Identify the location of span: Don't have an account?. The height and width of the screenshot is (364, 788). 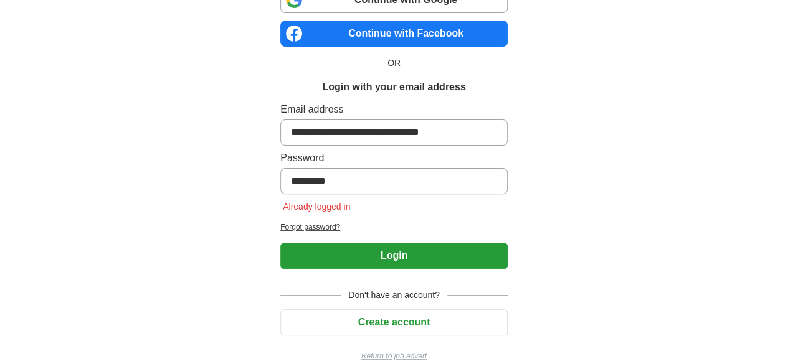
(394, 295).